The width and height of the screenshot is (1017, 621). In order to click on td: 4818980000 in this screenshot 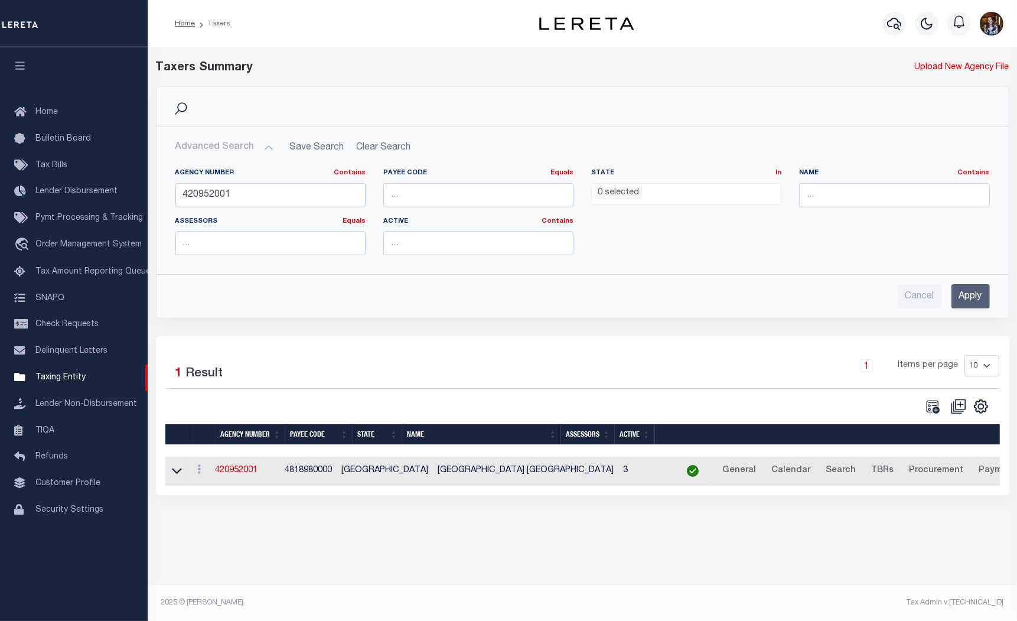, I will do `click(309, 471)`.